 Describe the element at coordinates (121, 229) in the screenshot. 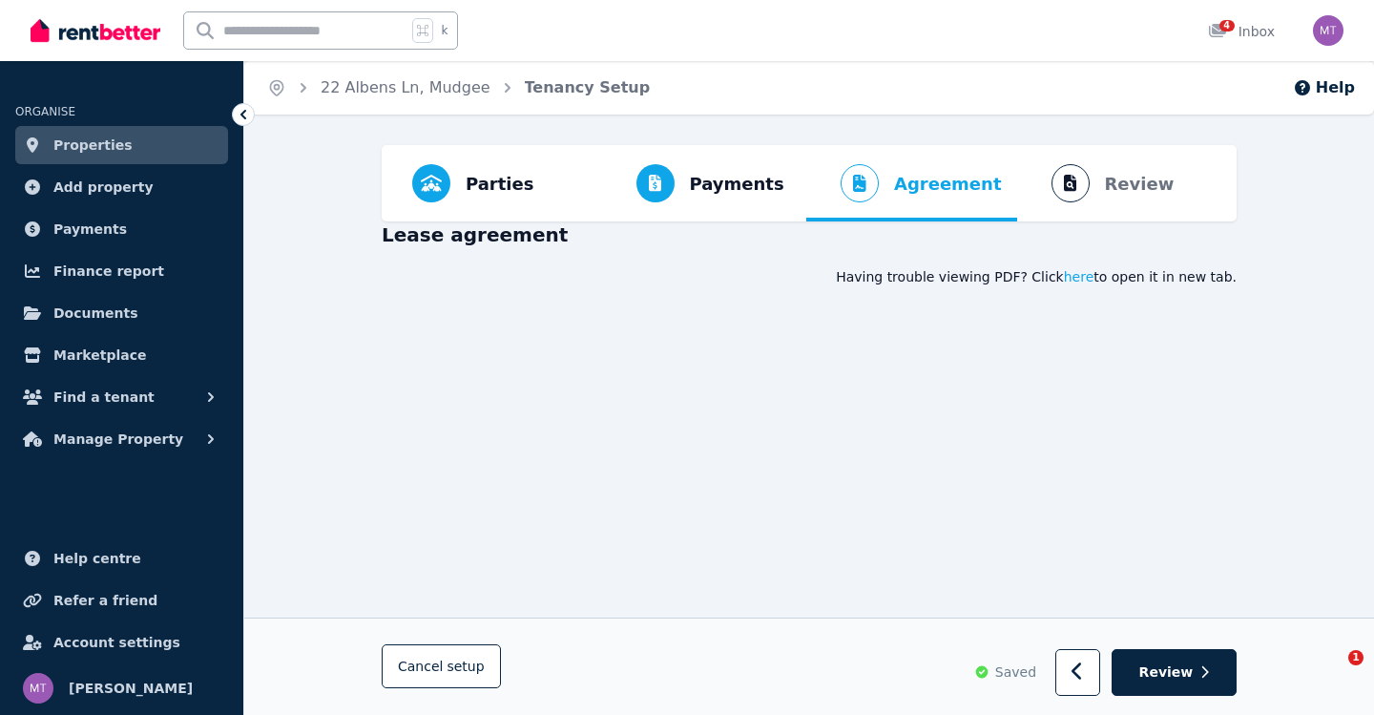

I see `a: Payments` at that location.